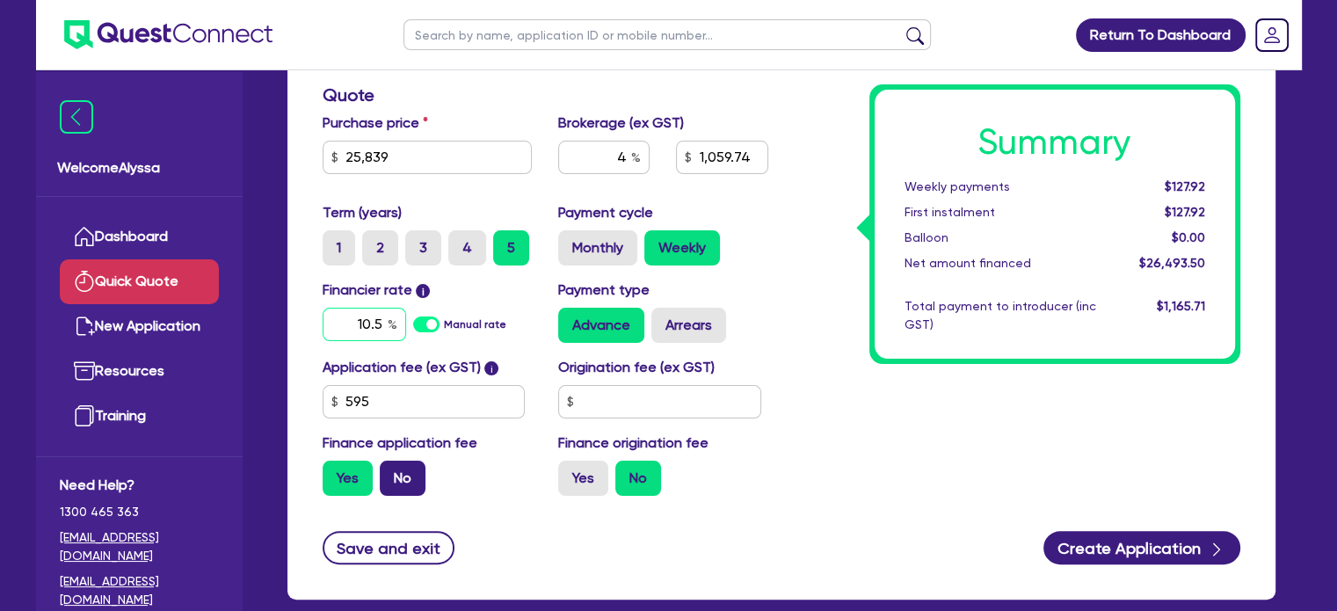  I want to click on label: Arrears, so click(688, 325).